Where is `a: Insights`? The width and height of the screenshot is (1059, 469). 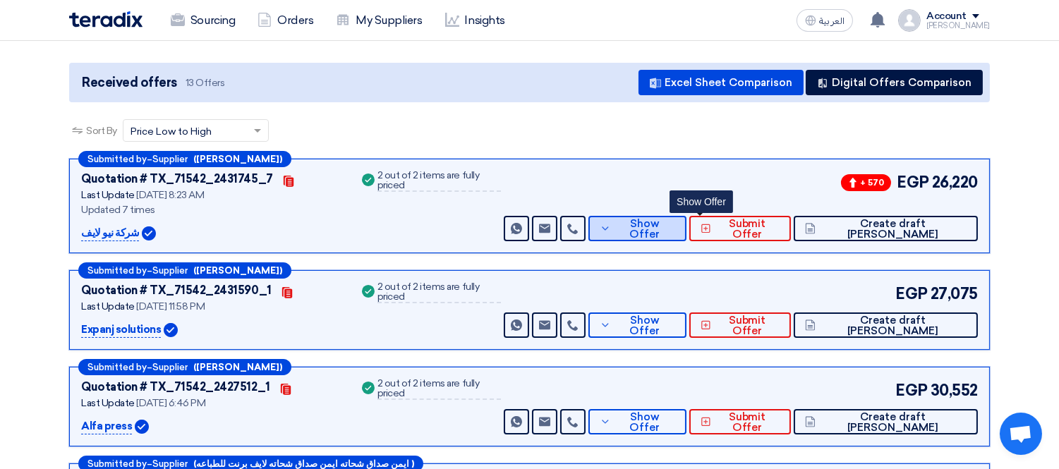
a: Insights is located at coordinates (475, 20).